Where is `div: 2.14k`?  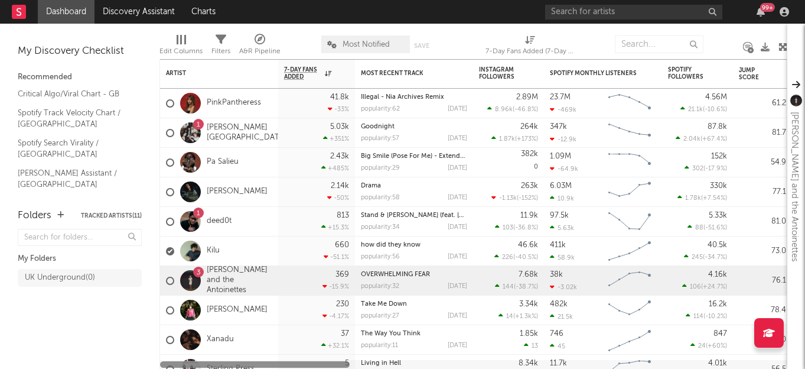
div: 2.14k is located at coordinates (340, 186).